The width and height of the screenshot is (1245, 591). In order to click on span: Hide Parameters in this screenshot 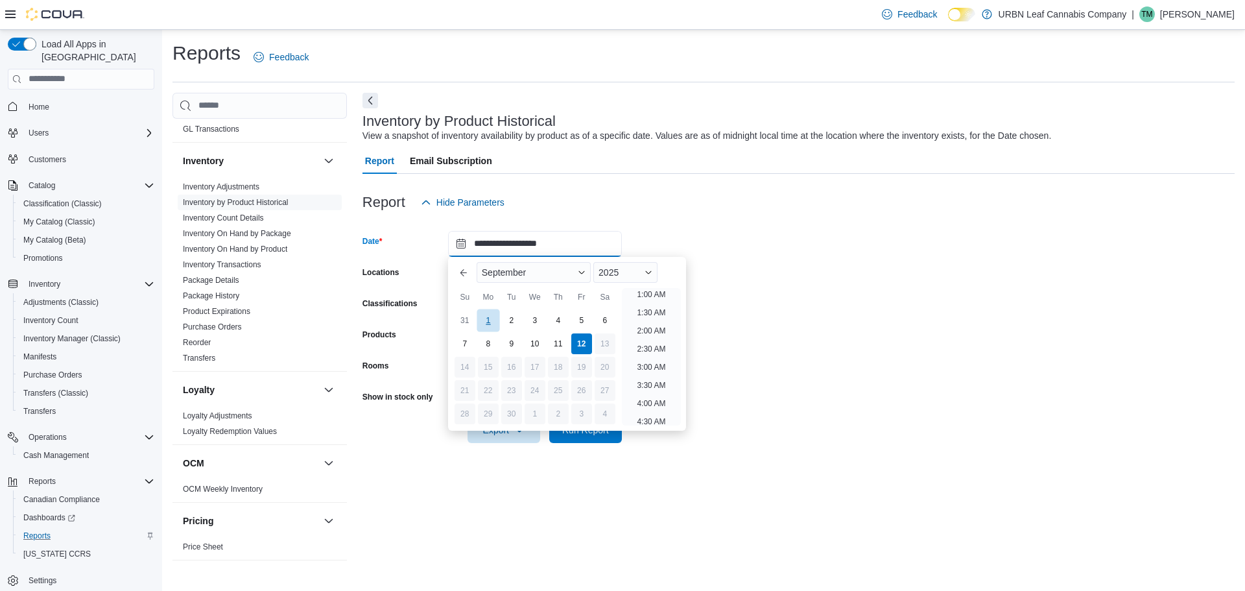, I will do `click(470, 202)`.